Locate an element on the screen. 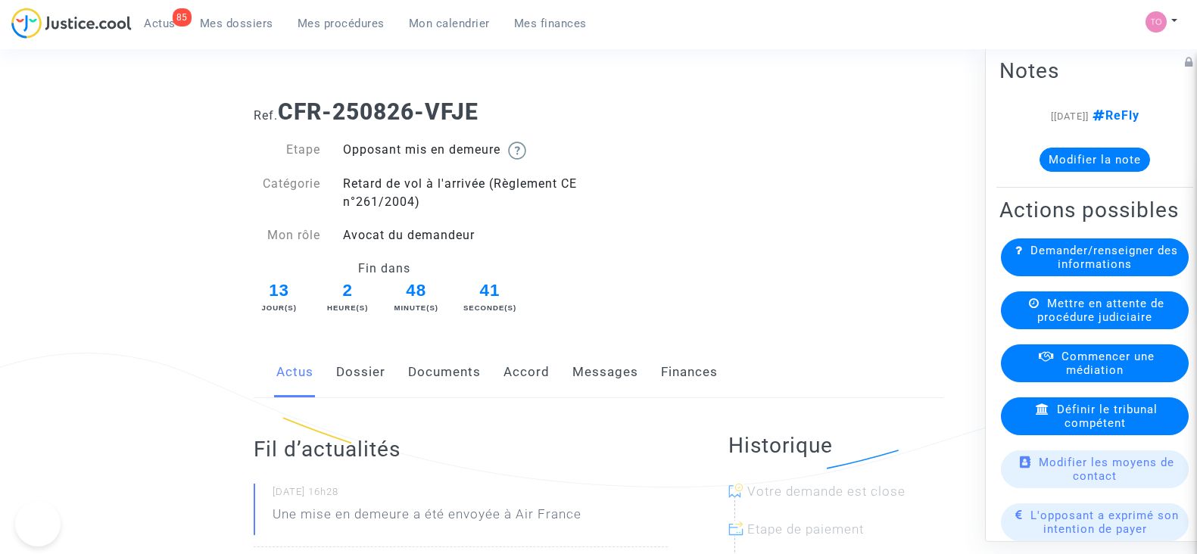 Image resolution: width=1197 pixels, height=554 pixels. div: Mon rôle is located at coordinates (287, 236).